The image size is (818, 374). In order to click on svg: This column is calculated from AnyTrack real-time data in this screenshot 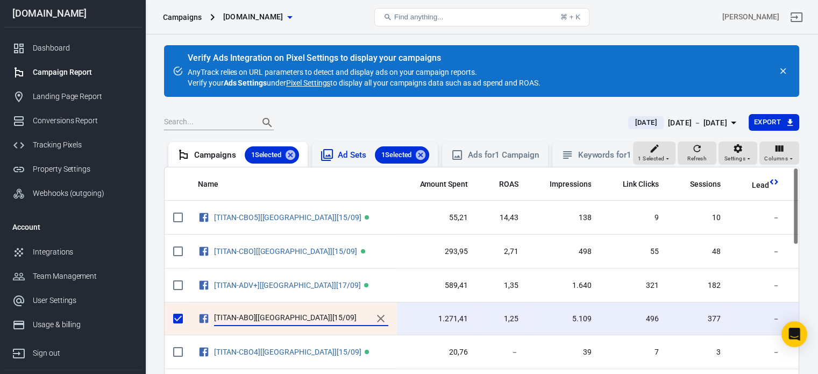, I will do `click(774, 182)`.